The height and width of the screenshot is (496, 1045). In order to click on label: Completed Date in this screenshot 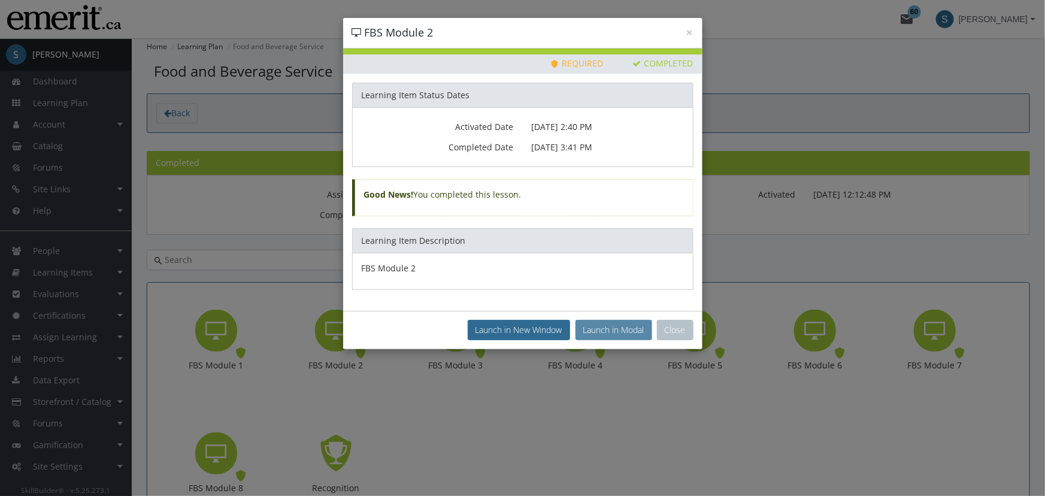, I will do `click(442, 145)`.